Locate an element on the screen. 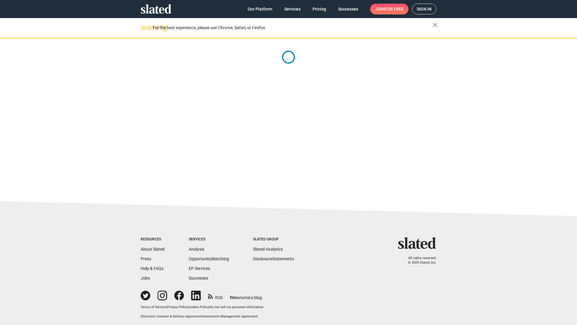 The image size is (577, 325). a: Electronic Consent & Delivery Agreement is located at coordinates (171, 316).